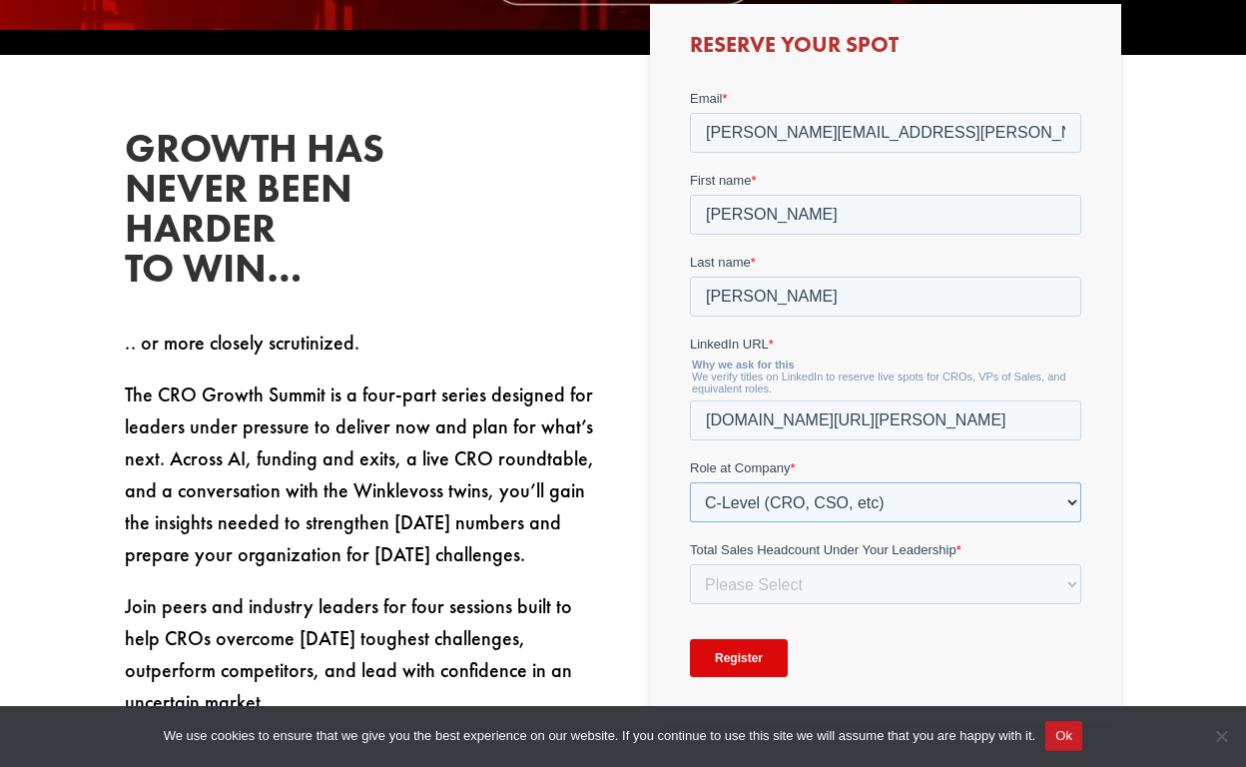  Describe the element at coordinates (359, 474) in the screenshot. I see `span: The CRO Growth Summit is a four-part series designed for leaders under pressure to deliver now an...` at that location.